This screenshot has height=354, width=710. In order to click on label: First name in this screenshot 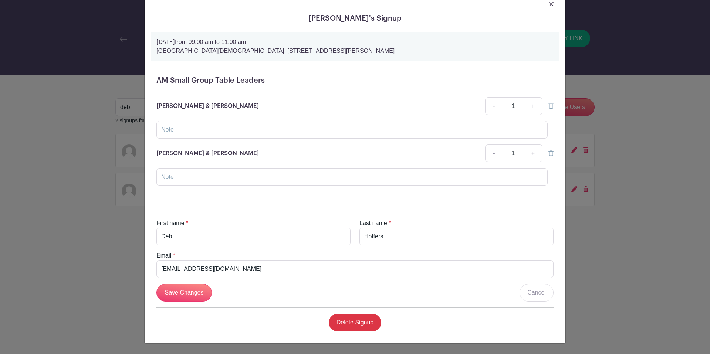, I will do `click(170, 223)`.